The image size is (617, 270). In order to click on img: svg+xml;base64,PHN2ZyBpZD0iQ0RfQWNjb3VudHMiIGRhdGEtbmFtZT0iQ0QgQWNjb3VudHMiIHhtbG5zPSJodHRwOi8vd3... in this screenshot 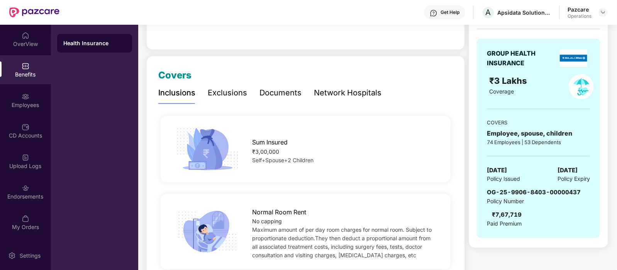, I will do `click(25, 127)`.